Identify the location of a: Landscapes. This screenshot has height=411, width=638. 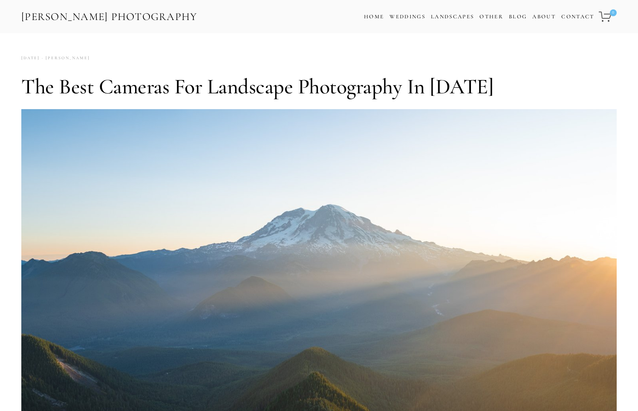
(453, 17).